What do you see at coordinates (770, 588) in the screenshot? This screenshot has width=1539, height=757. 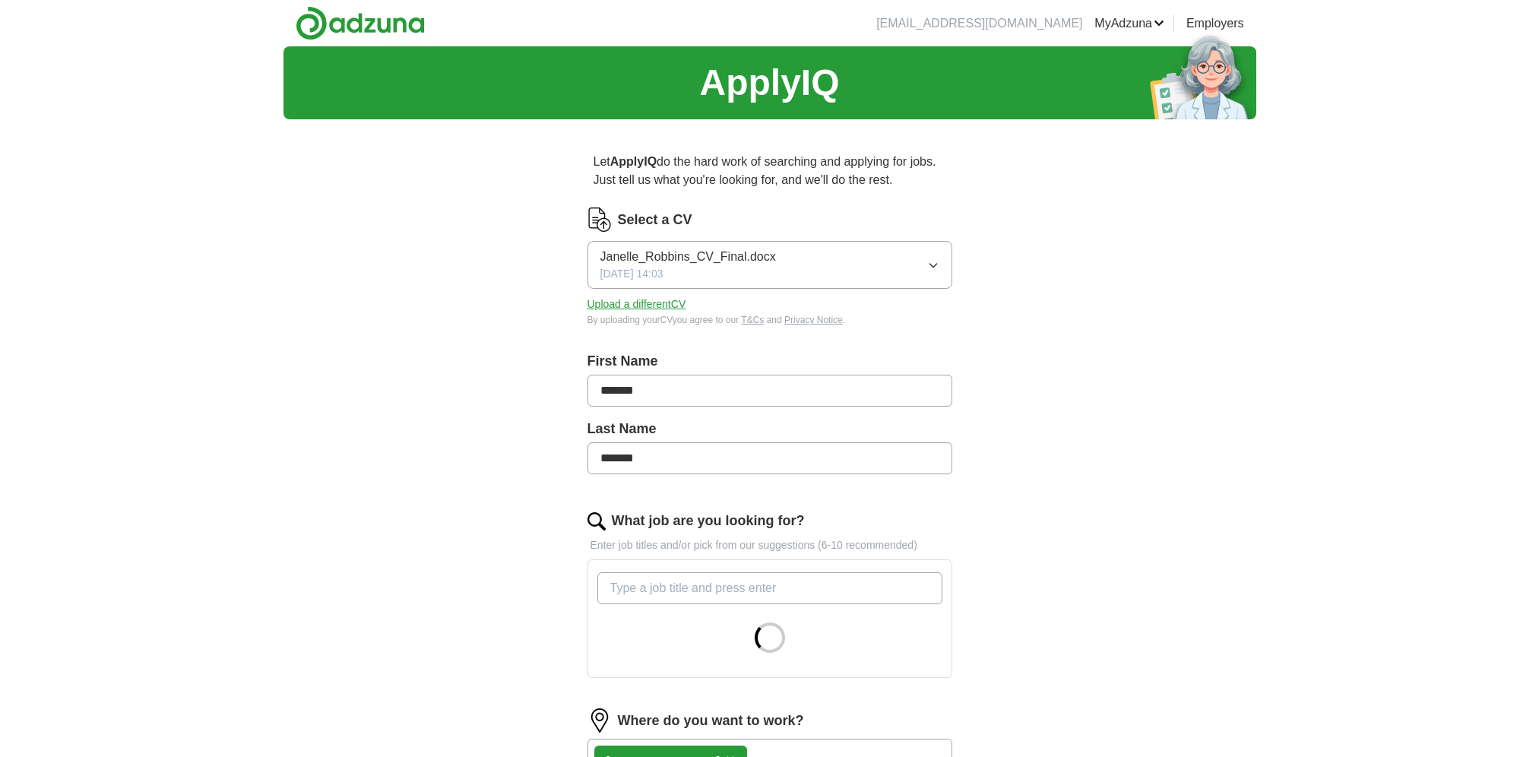 I see `input: Type a job title and press enter` at bounding box center [770, 588].